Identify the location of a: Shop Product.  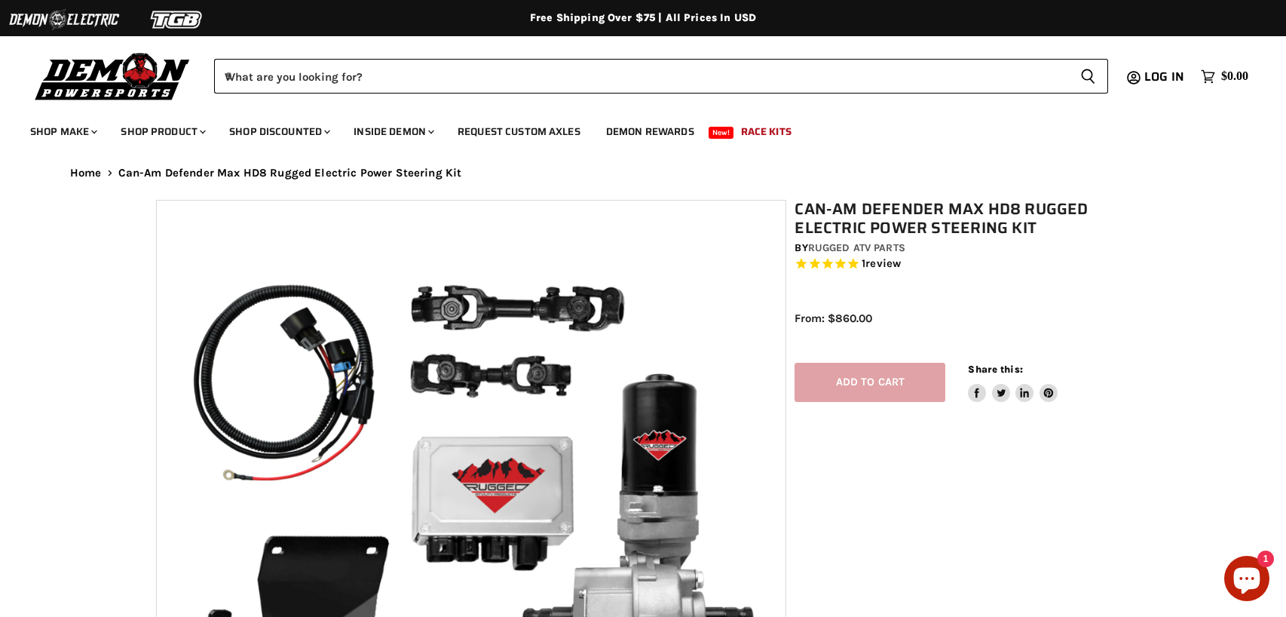
(162, 131).